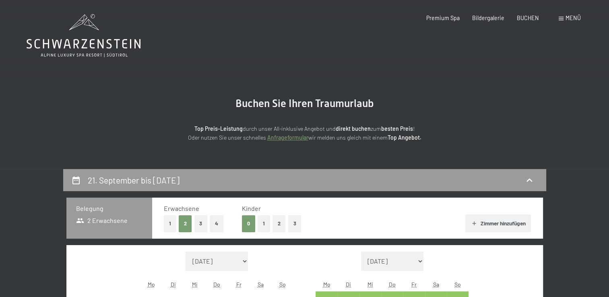 The image size is (609, 297). I want to click on strong: direkt buchen, so click(353, 128).